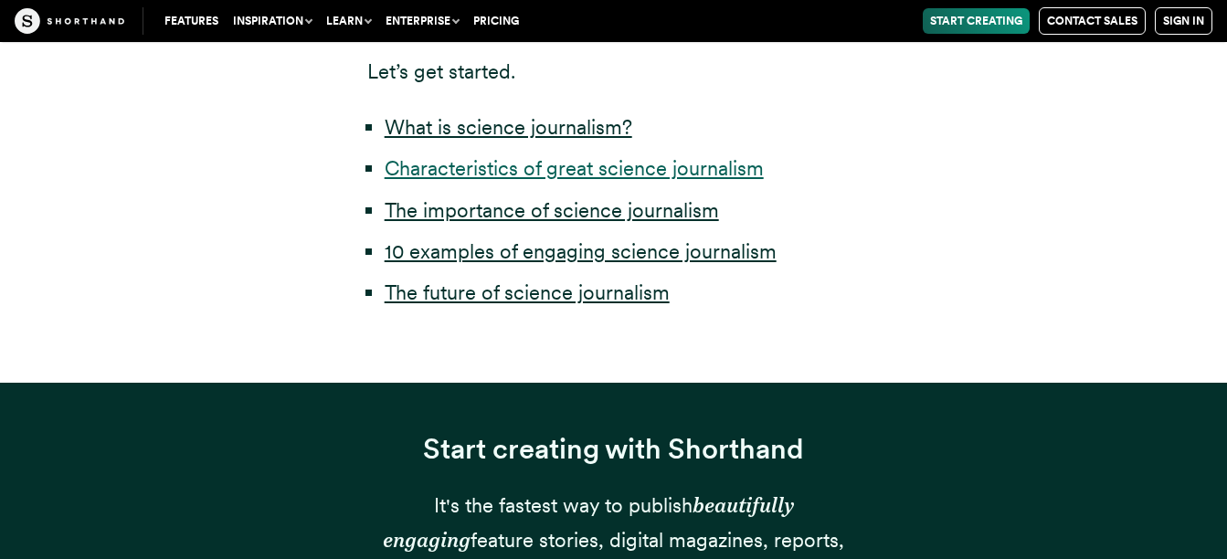 The width and height of the screenshot is (1227, 559). What do you see at coordinates (422, 21) in the screenshot?
I see `button: Enterprise` at bounding box center [422, 21].